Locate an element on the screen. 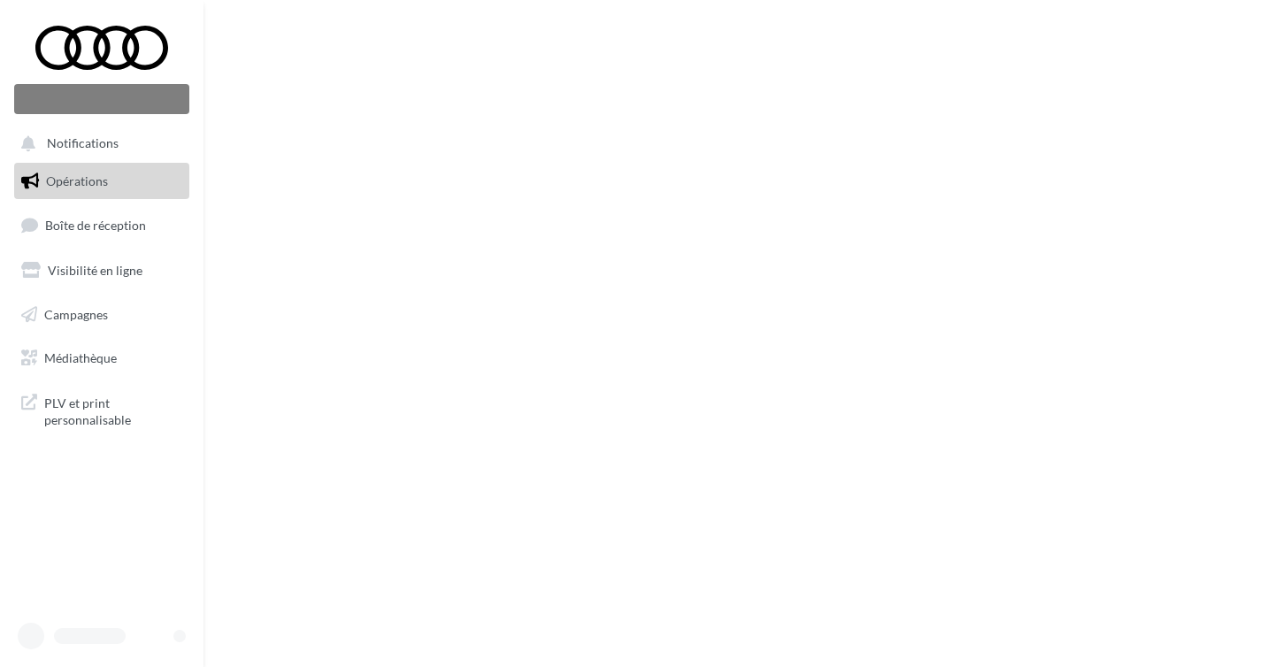  a: Opérations is located at coordinates (102, 181).